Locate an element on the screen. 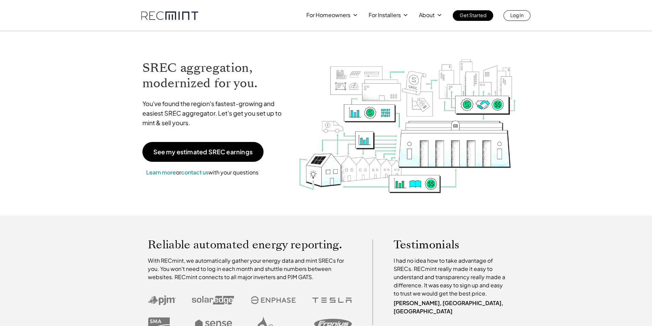 Image resolution: width=652 pixels, height=326 pixels. p: About is located at coordinates (427, 15).